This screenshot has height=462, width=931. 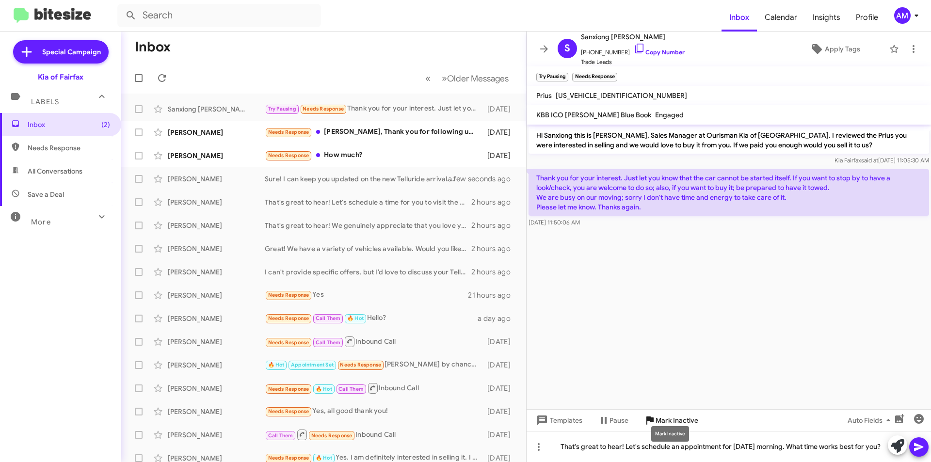 What do you see at coordinates (428, 78) in the screenshot?
I see `button: Previous` at bounding box center [428, 78].